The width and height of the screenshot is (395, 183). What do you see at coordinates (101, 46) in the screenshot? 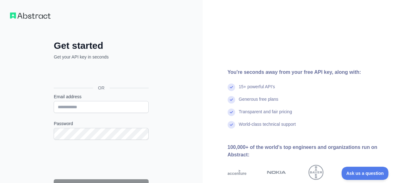
I see `h2: Get started` at bounding box center [101, 46].